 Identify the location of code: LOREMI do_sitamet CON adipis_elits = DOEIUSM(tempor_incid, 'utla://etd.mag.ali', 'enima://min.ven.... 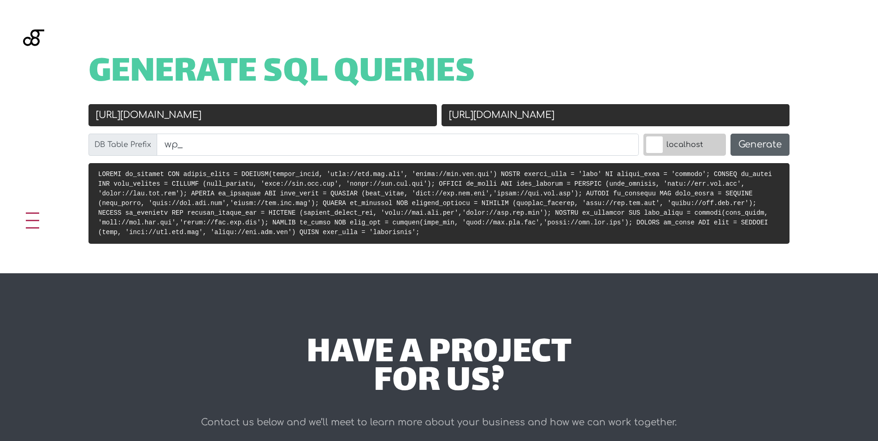
(435, 203).